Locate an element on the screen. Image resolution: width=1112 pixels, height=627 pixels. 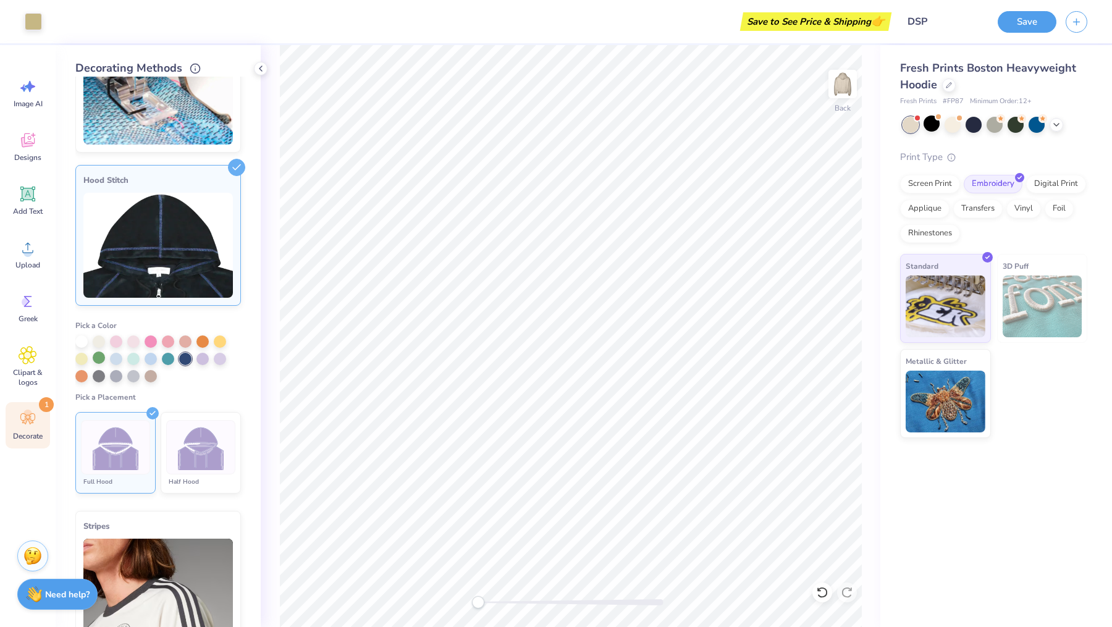
span: # FP87 is located at coordinates (953, 101).